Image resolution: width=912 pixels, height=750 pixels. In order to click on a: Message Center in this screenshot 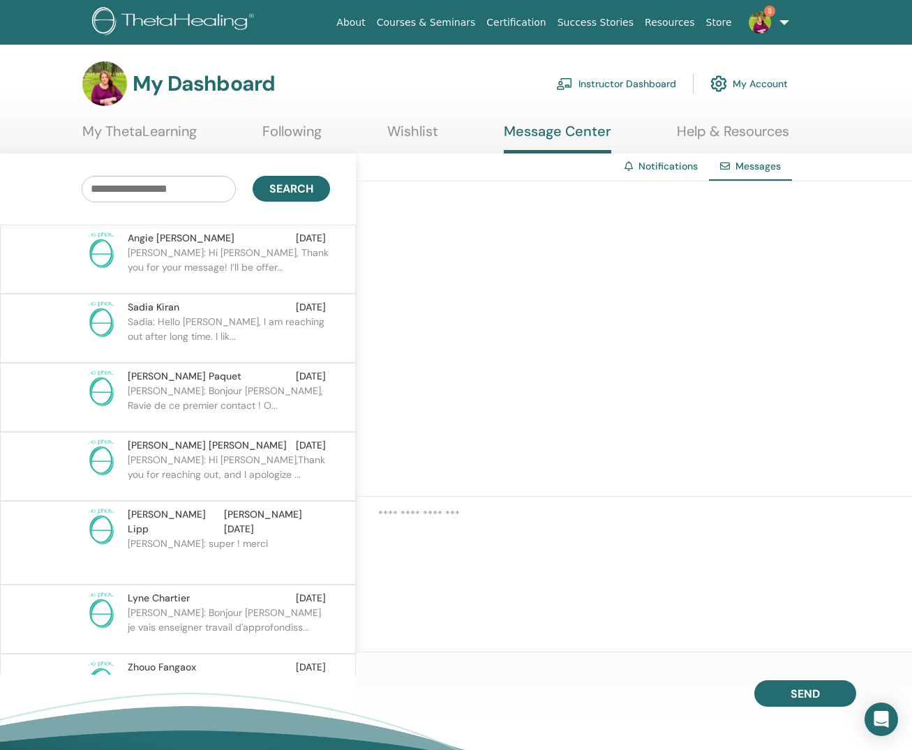, I will do `click(558, 138)`.